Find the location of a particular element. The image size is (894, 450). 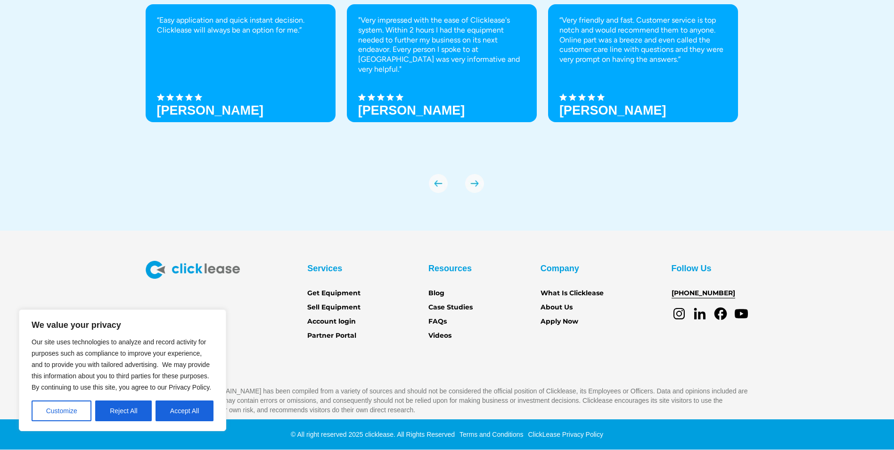

a: Partner Portal is located at coordinates (332, 336).